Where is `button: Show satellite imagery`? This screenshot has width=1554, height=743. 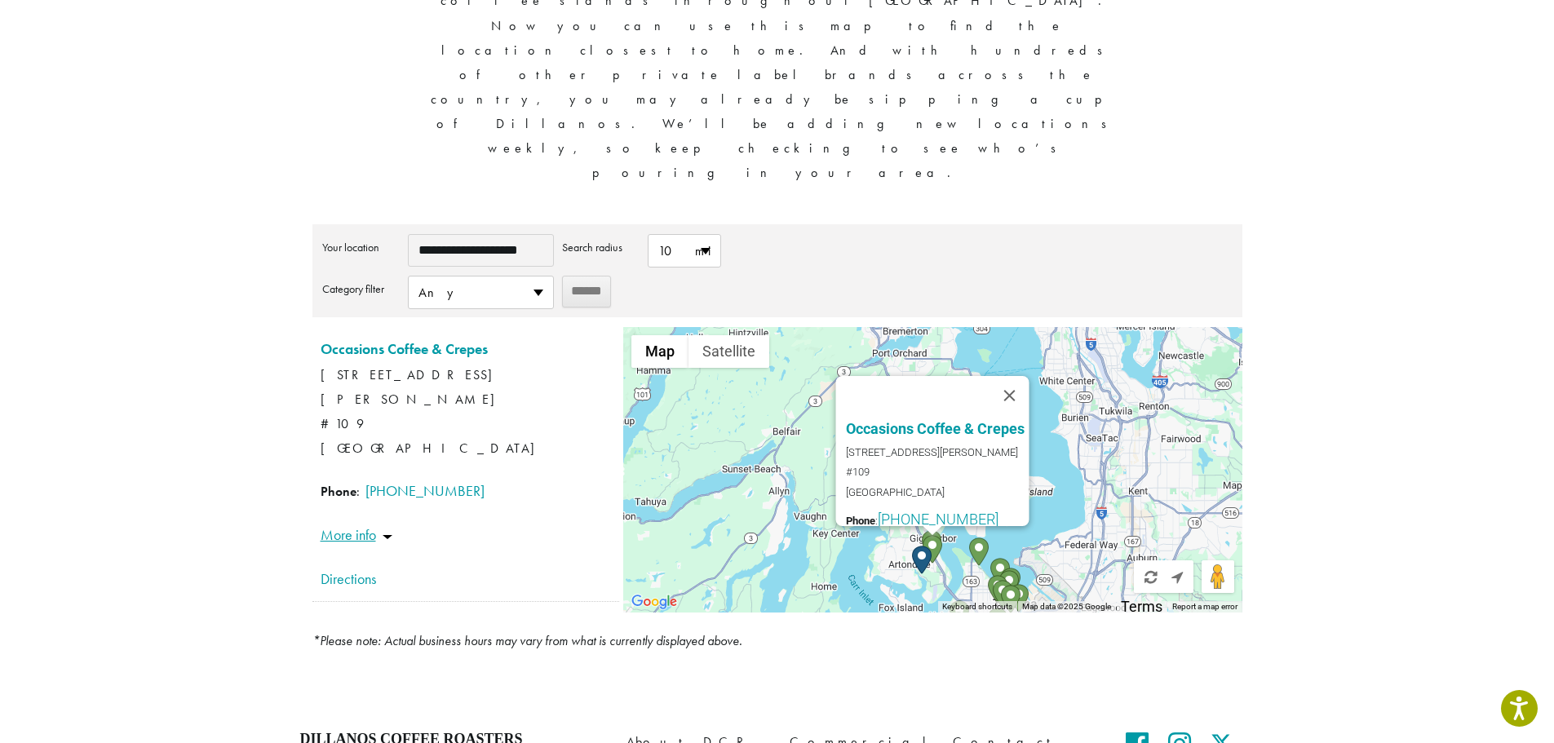
button: Show satellite imagery is located at coordinates (729, 352).